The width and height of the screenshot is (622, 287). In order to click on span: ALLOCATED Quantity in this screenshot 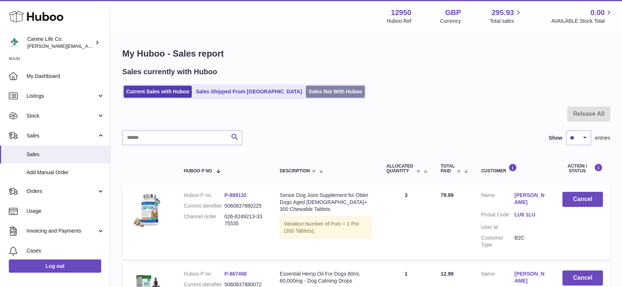, I will do `click(400, 169)`.